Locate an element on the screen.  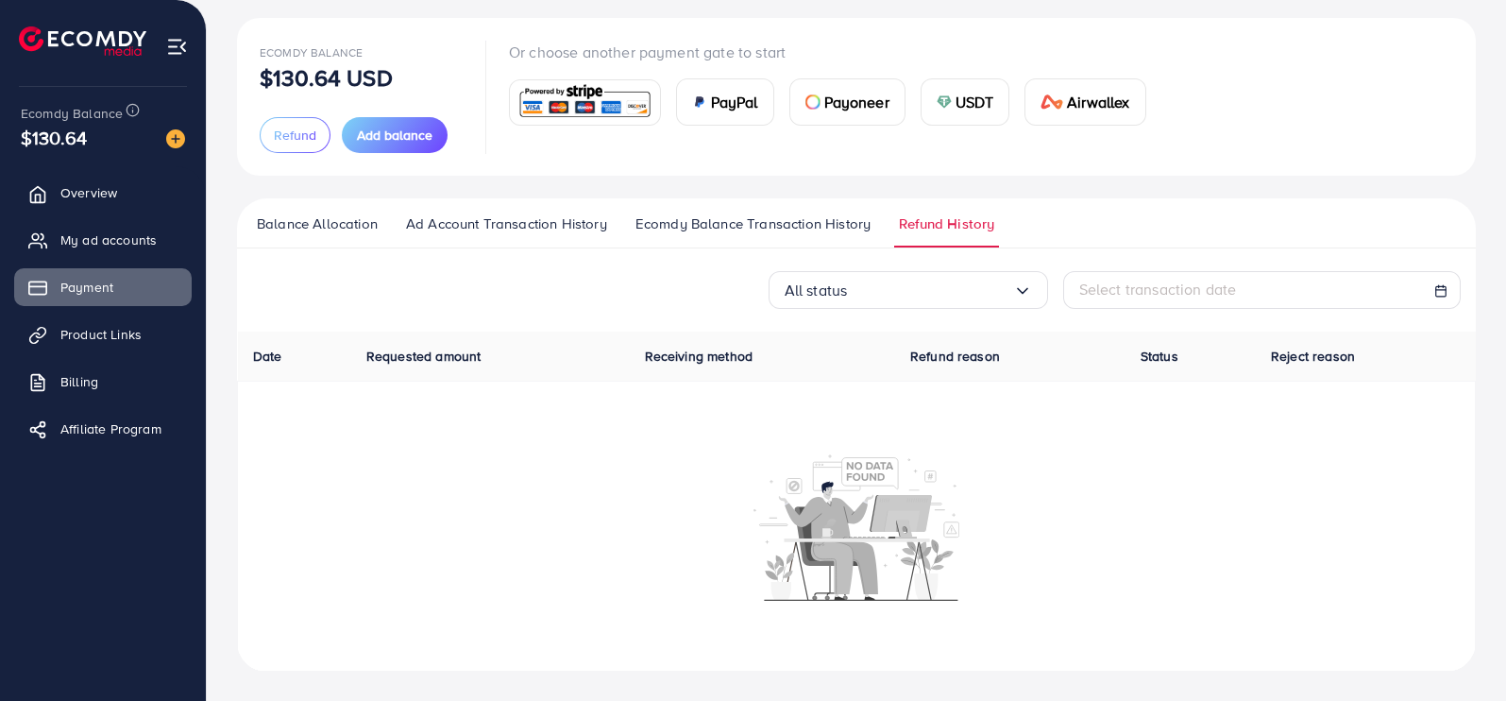
span: Payoneer is located at coordinates (857, 102).